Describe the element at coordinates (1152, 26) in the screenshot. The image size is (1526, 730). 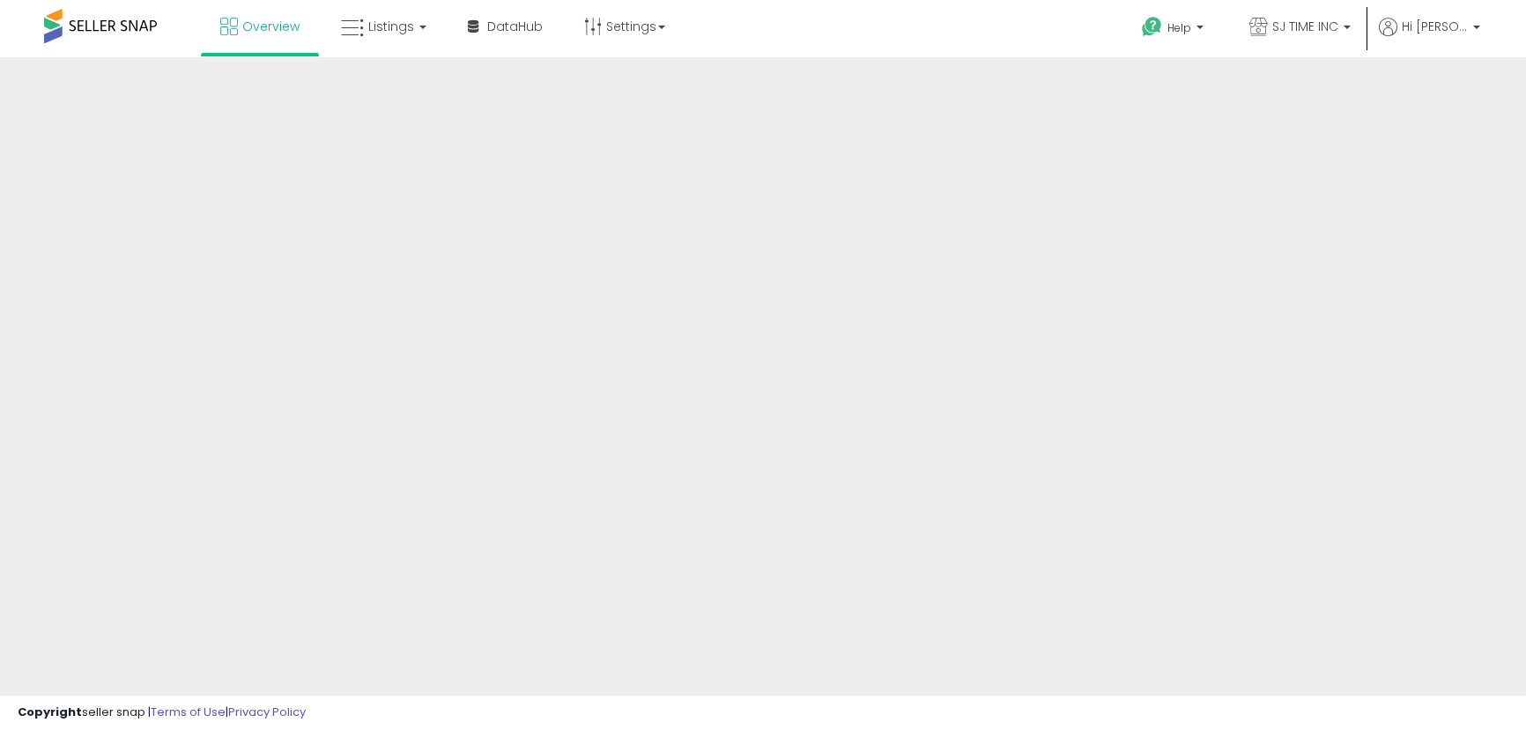
I see `i: Get Help` at that location.